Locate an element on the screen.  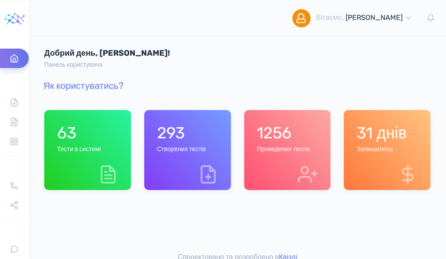
h6: Залишилось is located at coordinates (381, 150).